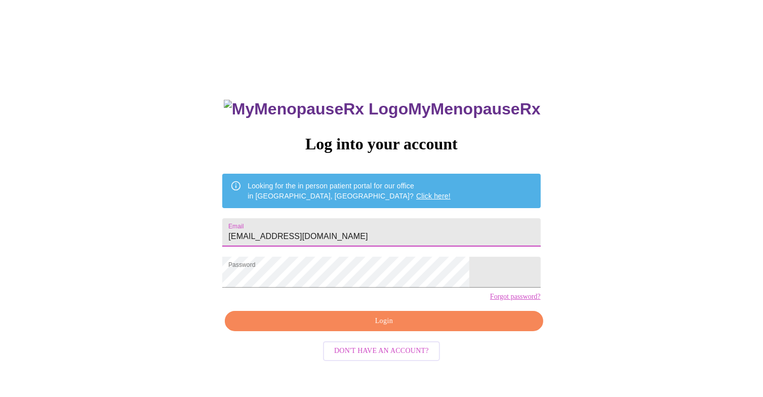  What do you see at coordinates (316, 109) in the screenshot?
I see `img: MyMenopauseRx Logo` at bounding box center [316, 109].